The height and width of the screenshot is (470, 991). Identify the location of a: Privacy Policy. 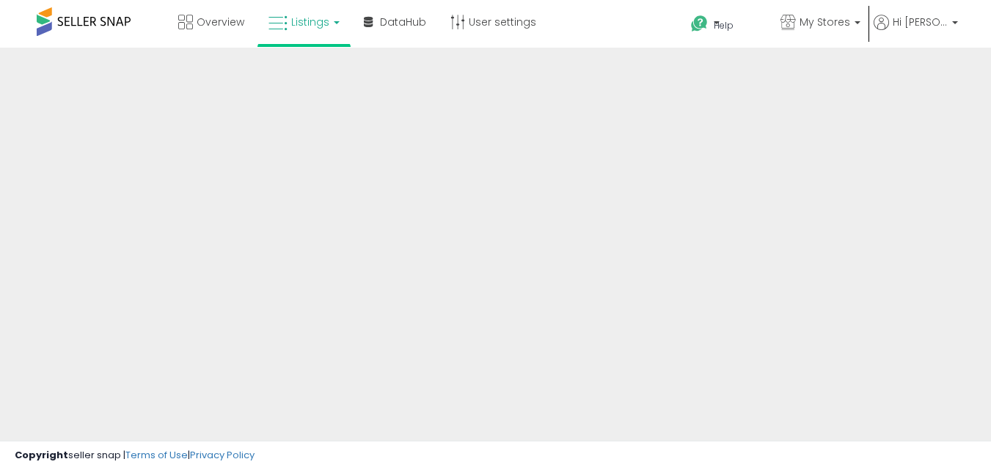
(222, 455).